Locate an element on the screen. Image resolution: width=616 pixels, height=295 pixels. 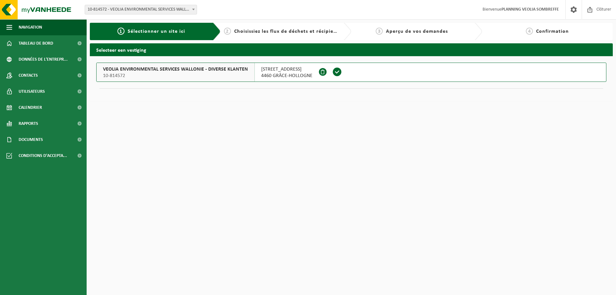
span: Choisissiez les flux de déchets et récipients is located at coordinates (288, 31).